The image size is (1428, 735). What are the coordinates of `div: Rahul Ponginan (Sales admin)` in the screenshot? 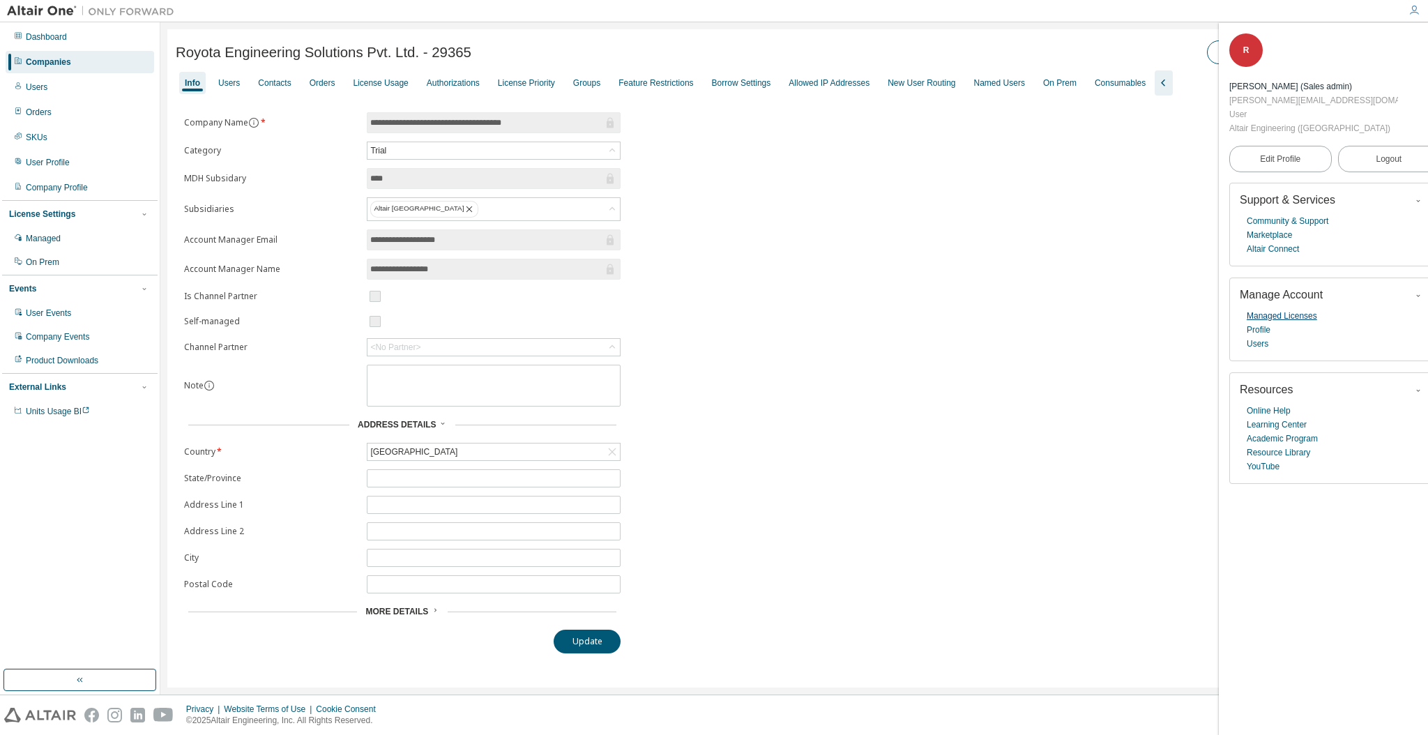 It's located at (1314, 86).